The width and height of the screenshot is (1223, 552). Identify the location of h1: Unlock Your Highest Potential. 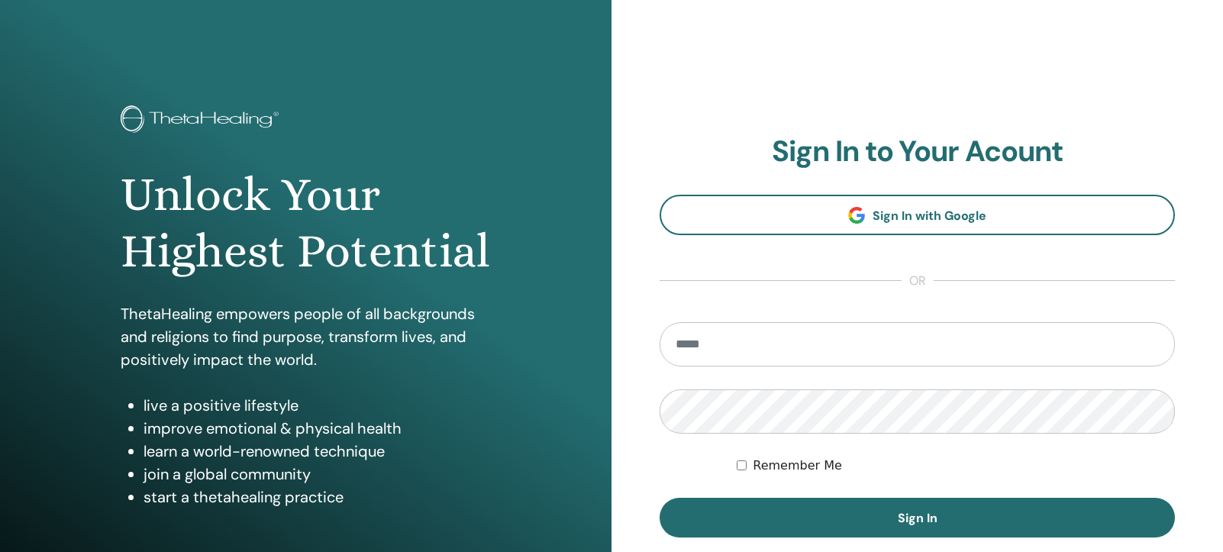
(305, 223).